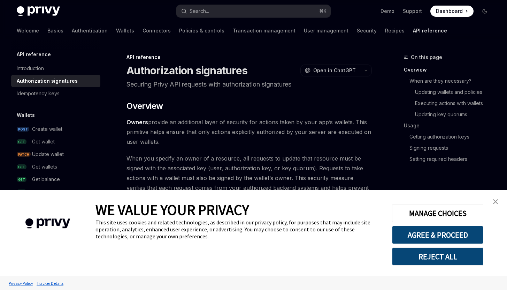  What do you see at coordinates (55, 31) in the screenshot?
I see `a: Basics` at bounding box center [55, 31].